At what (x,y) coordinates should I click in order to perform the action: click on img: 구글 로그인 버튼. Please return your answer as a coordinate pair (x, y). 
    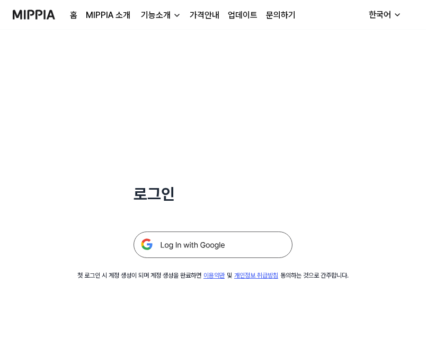
    Looking at the image, I should click on (213, 245).